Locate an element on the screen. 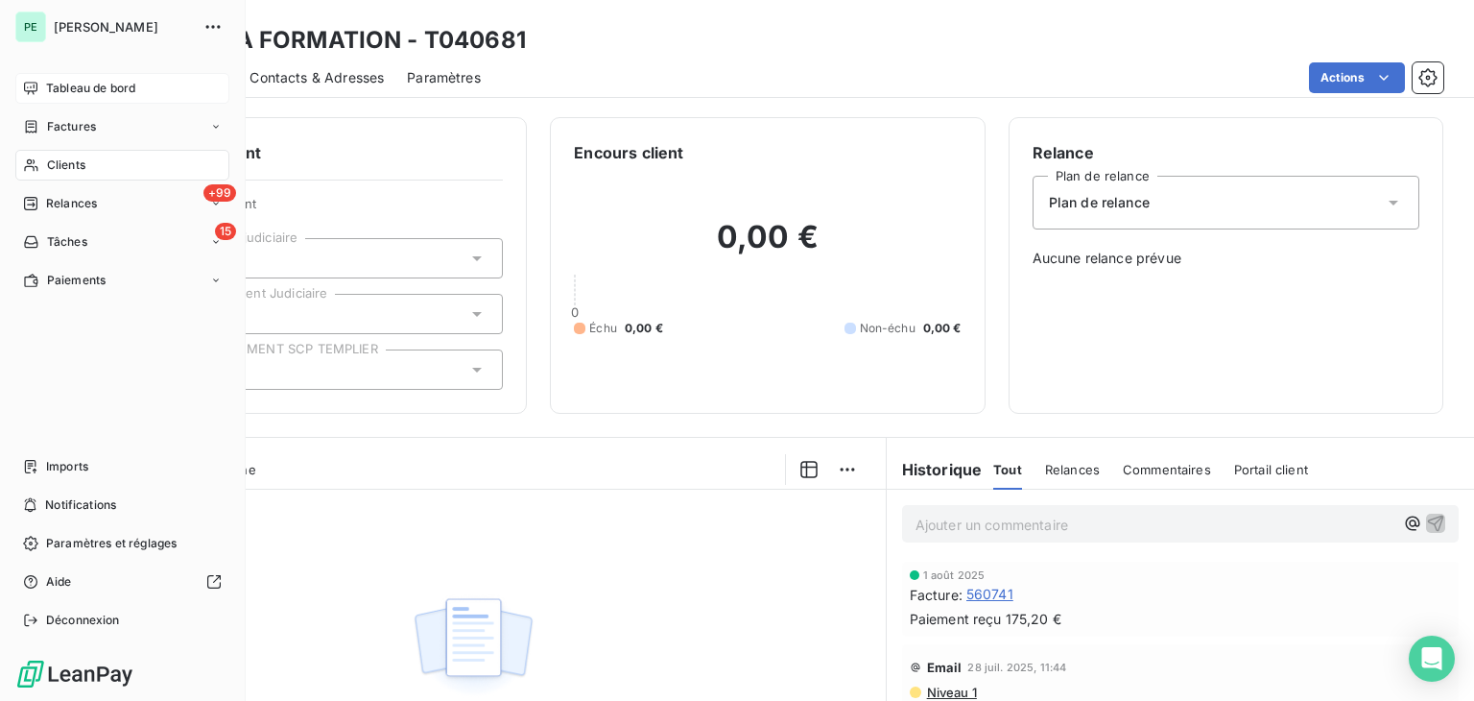 Image resolution: width=1474 pixels, height=701 pixels. a: Clients is located at coordinates (122, 165).